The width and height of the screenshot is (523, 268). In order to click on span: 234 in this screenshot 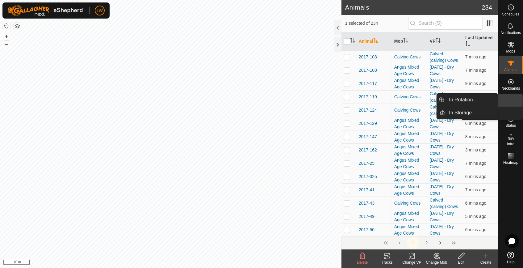, I will do `click(487, 7)`.